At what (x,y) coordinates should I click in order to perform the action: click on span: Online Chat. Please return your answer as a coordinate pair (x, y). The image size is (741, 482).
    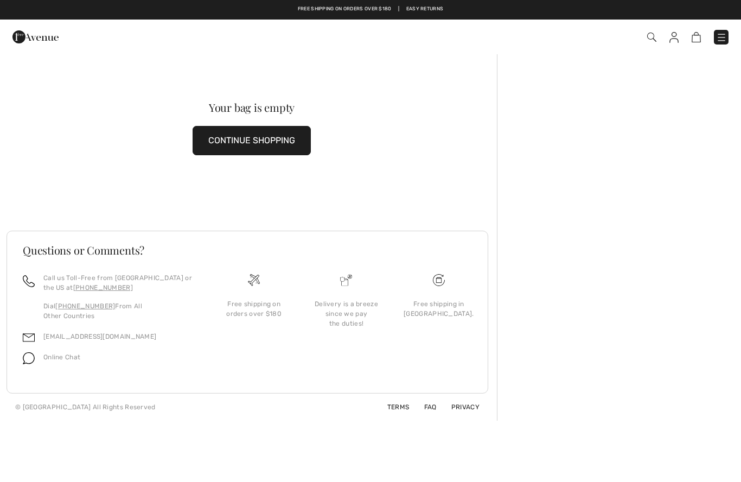
    Looking at the image, I should click on (62, 357).